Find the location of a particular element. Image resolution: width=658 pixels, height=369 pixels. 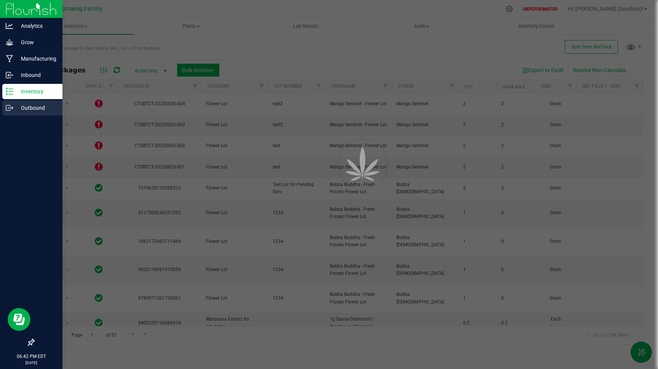

p: Manufacturing is located at coordinates (36, 59).